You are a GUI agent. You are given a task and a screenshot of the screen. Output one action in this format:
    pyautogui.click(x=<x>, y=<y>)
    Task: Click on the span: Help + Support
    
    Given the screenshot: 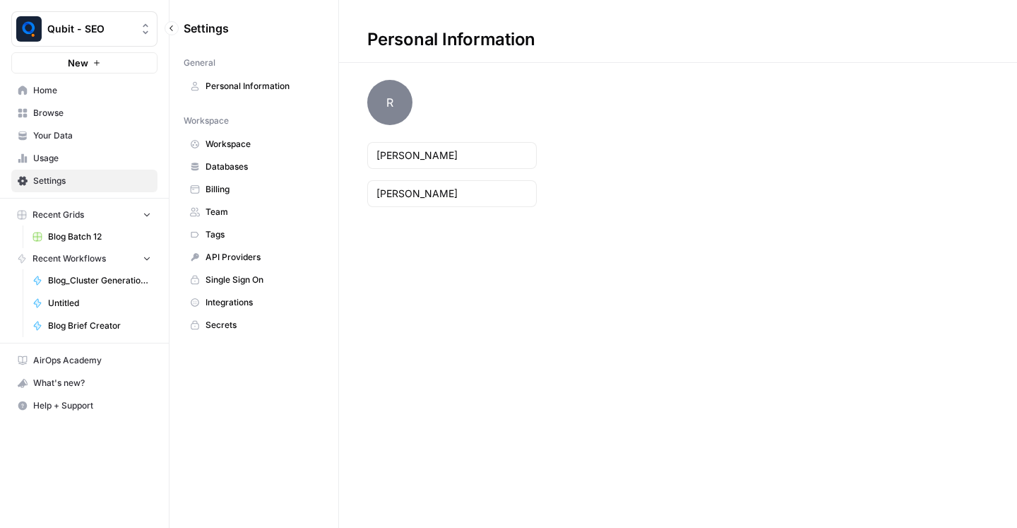 What is the action you would take?
    pyautogui.click(x=92, y=406)
    